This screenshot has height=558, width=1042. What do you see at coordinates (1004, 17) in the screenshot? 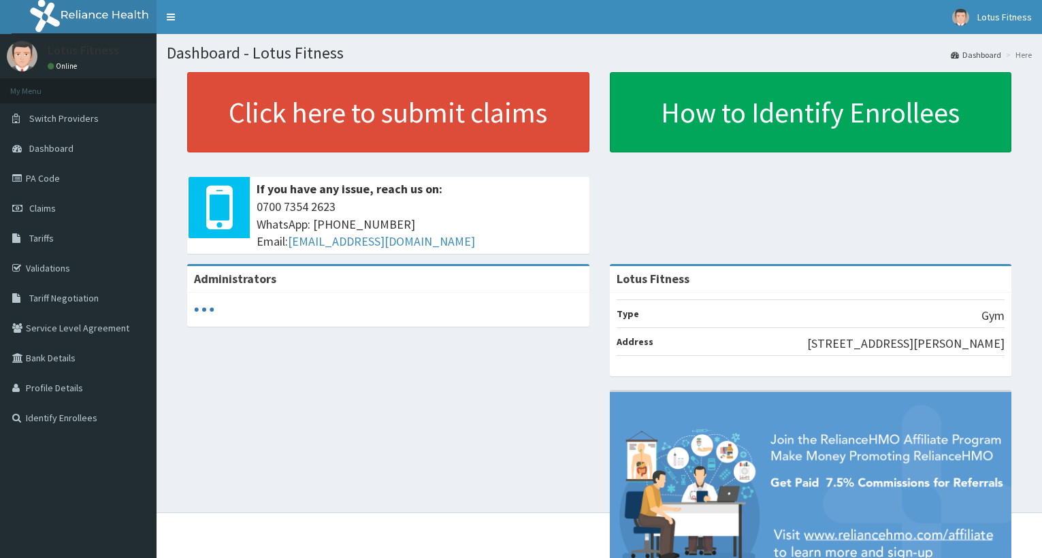
I see `span: Lotus Fitness` at bounding box center [1004, 17].